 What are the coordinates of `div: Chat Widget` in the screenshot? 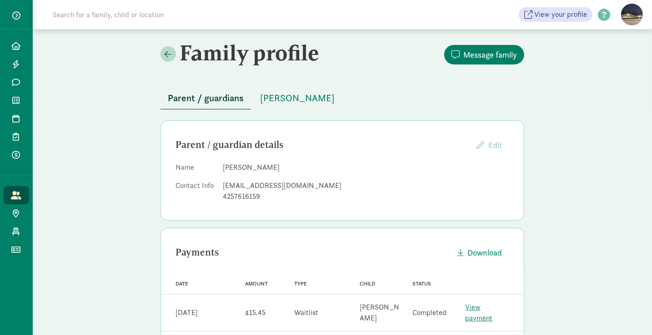 It's located at (629, 314).